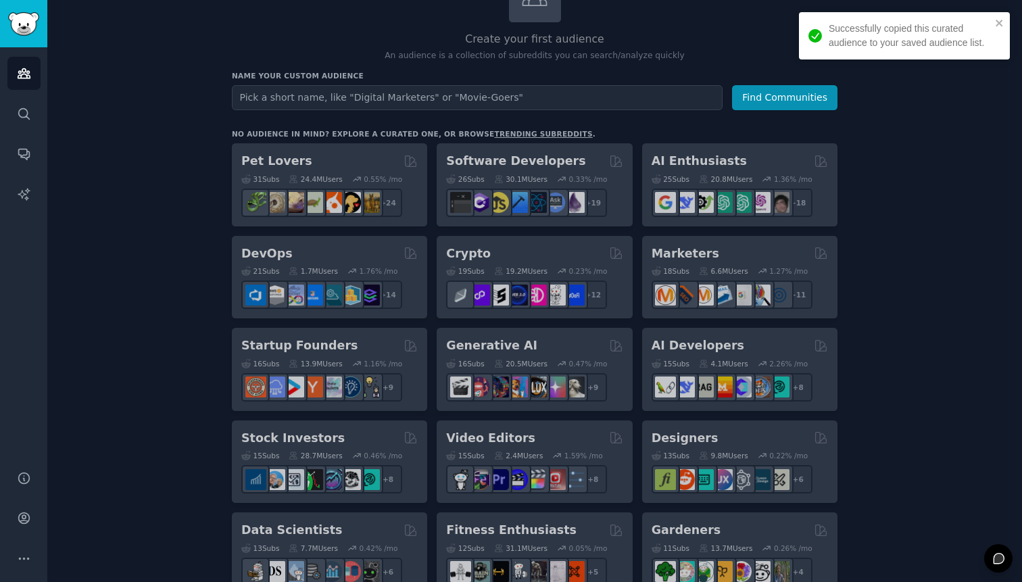  What do you see at coordinates (24, 24) in the screenshot?
I see `img: GummySearch logo` at bounding box center [24, 24].